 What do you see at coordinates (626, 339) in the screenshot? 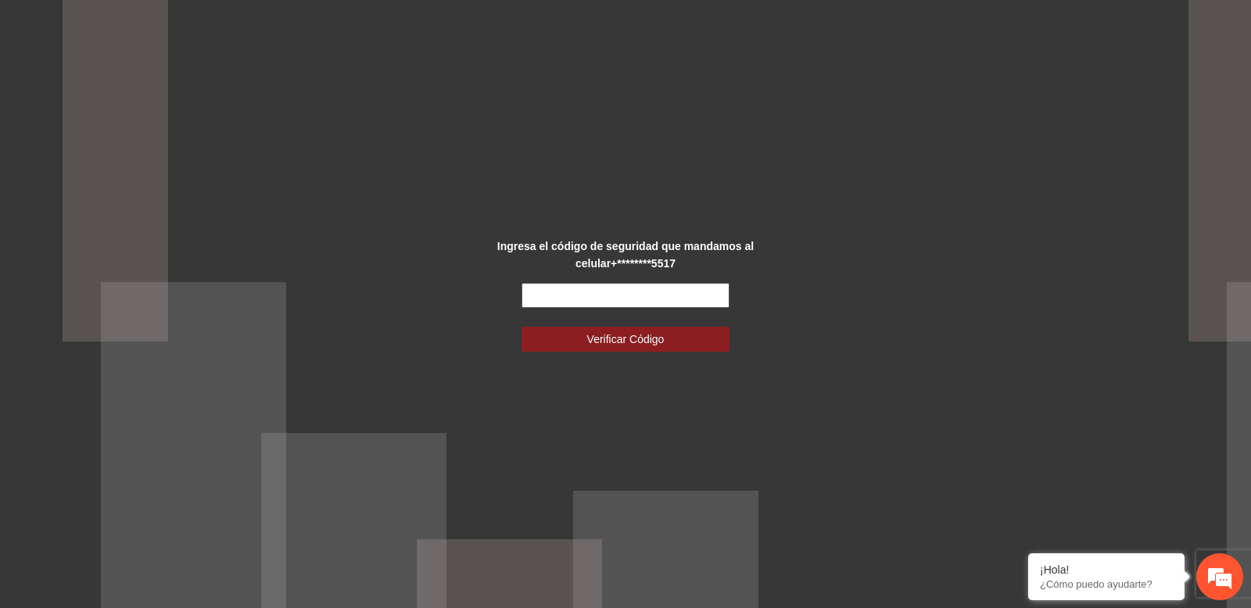
I see `span: Verificar Código` at bounding box center [626, 339].